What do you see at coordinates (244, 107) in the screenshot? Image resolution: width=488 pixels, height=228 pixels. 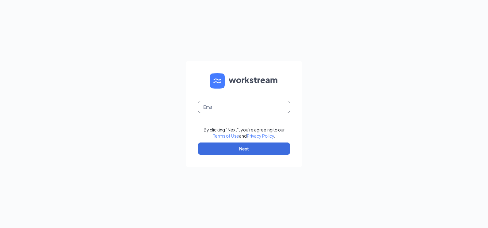 I see `input: Email` at bounding box center [244, 107].